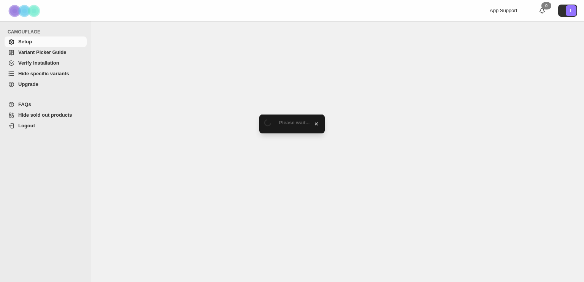 This screenshot has width=584, height=282. I want to click on img: Camouflage, so click(25, 11).